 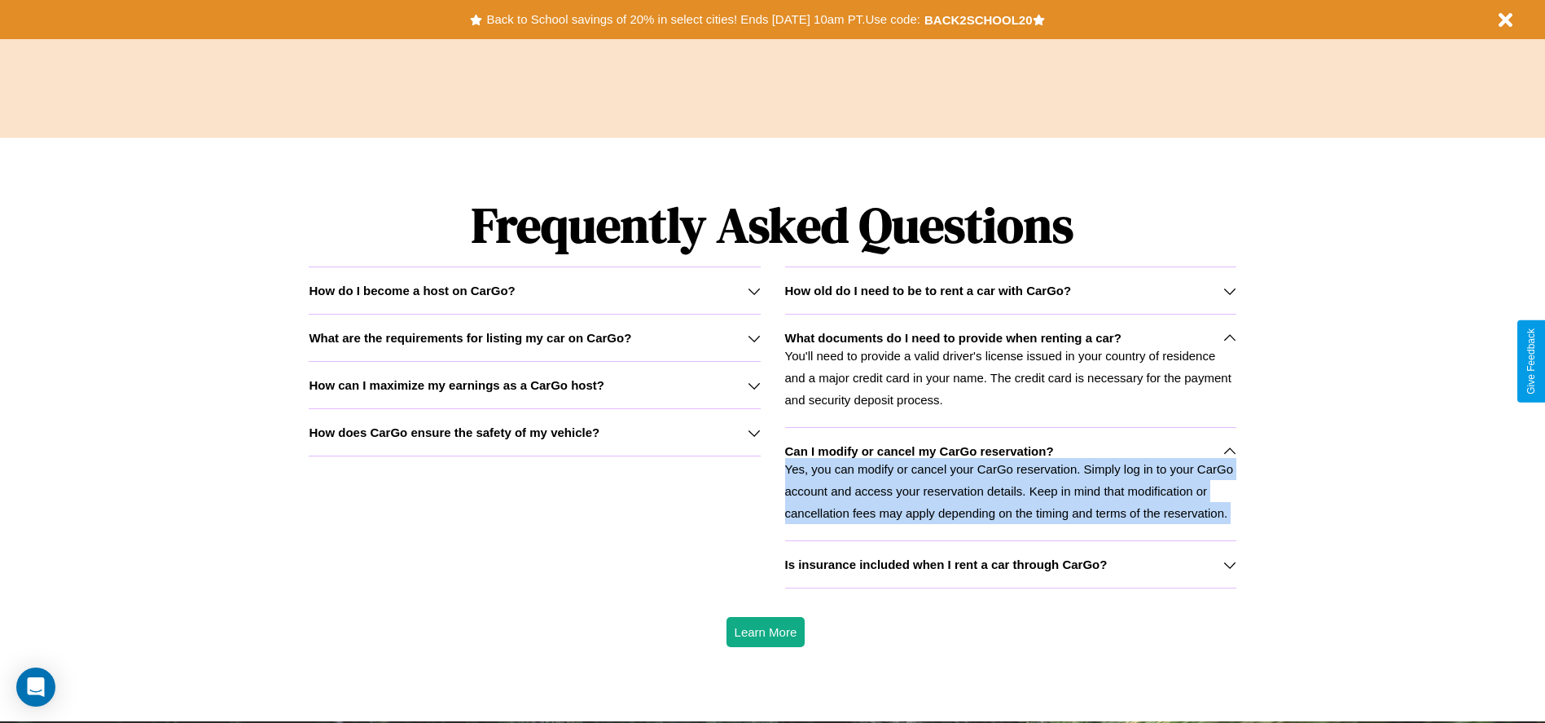 What do you see at coordinates (411, 290) in the screenshot?
I see `h3: How do I become a host on CarGo?` at bounding box center [411, 290].